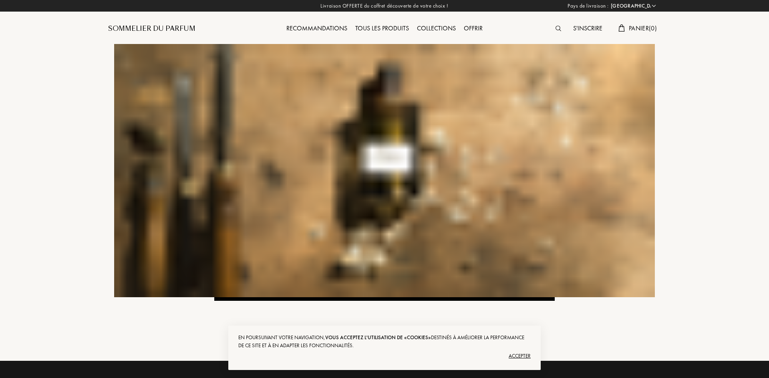  Describe the element at coordinates (473, 28) in the screenshot. I see `a: Offrir` at that location.